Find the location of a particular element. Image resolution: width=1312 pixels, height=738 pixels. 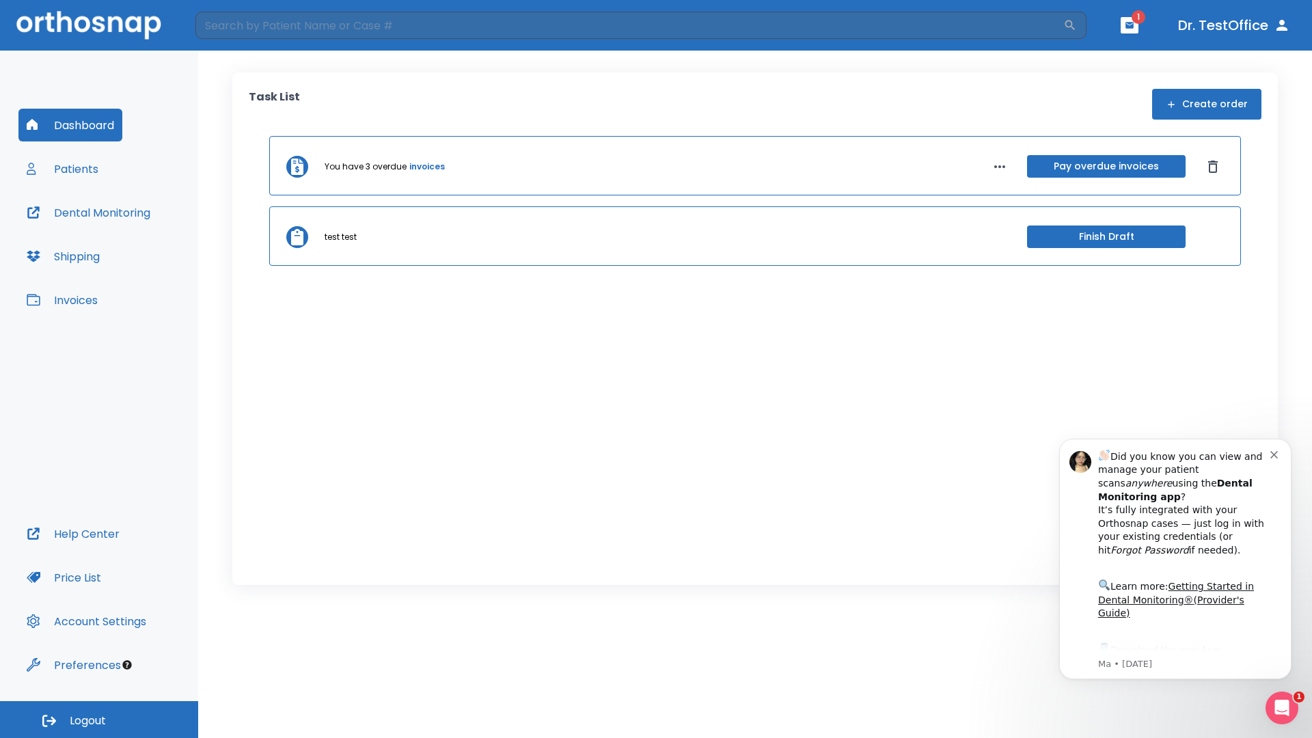

img: Orthosnap is located at coordinates (89, 25).